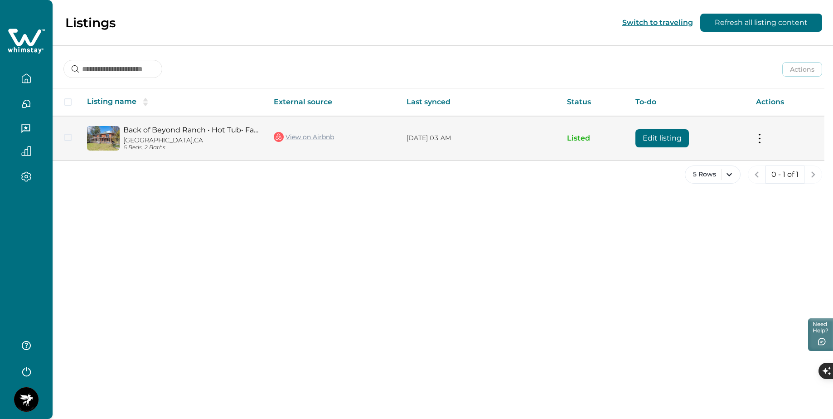 This screenshot has height=419, width=833. Describe the element at coordinates (688, 102) in the screenshot. I see `th: To-do` at that location.